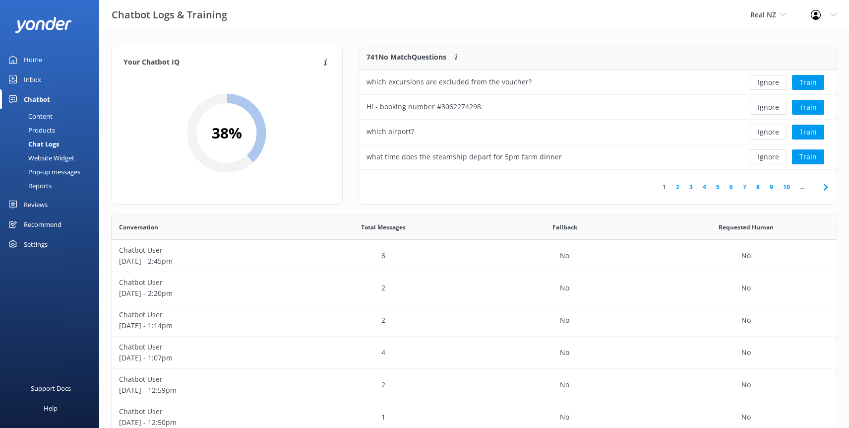 The image size is (849, 428). What do you see at coordinates (51, 388) in the screenshot?
I see `div: Support Docs` at bounding box center [51, 388].